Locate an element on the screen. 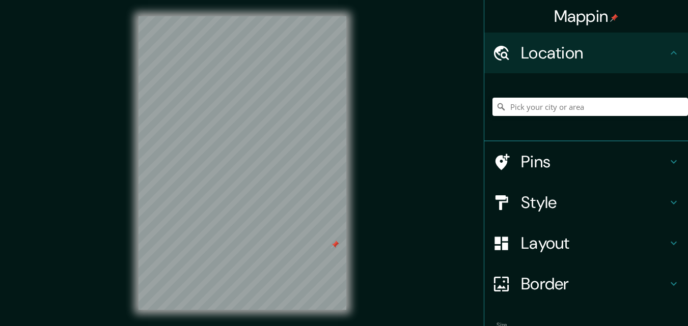 The width and height of the screenshot is (688, 326). h4: Border is located at coordinates (594, 284).